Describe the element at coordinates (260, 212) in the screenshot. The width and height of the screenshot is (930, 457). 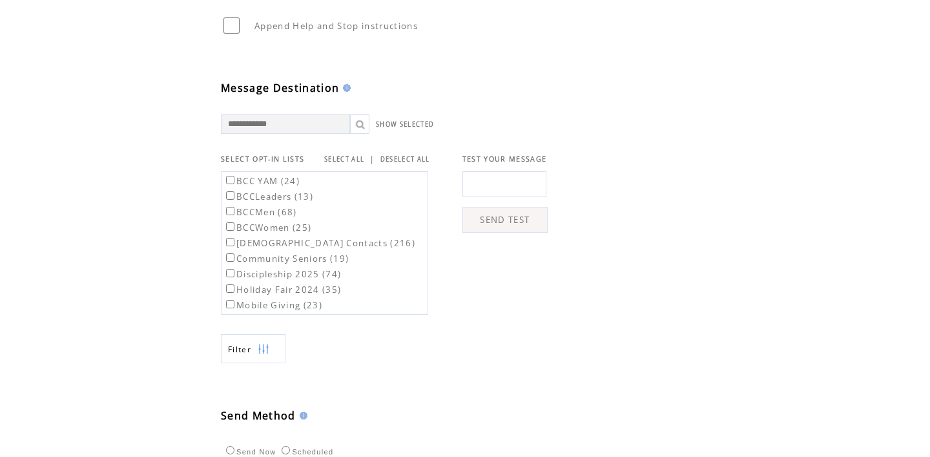
I see `label: BCCMen (68)` at that location.